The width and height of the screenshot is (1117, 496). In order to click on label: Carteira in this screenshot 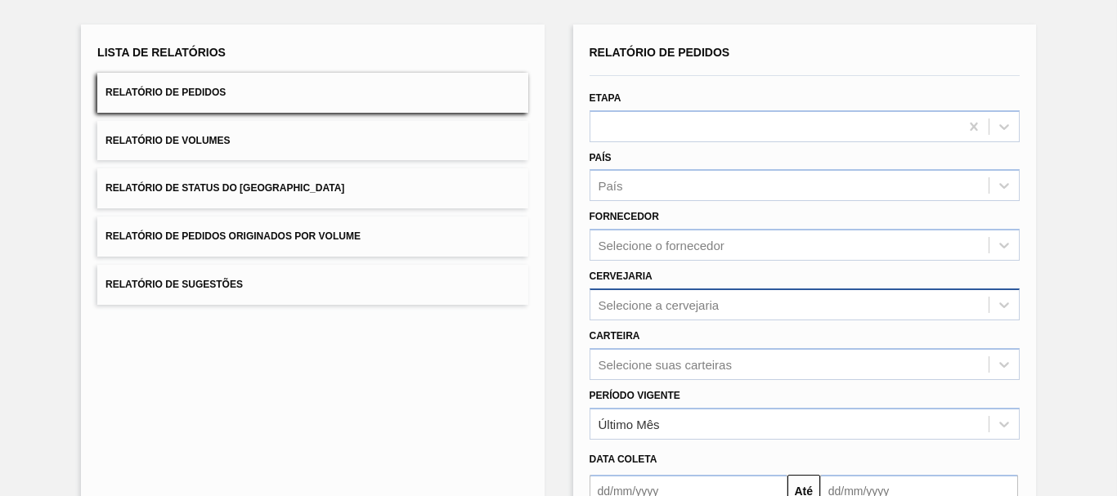, I will do `click(615, 336)`.